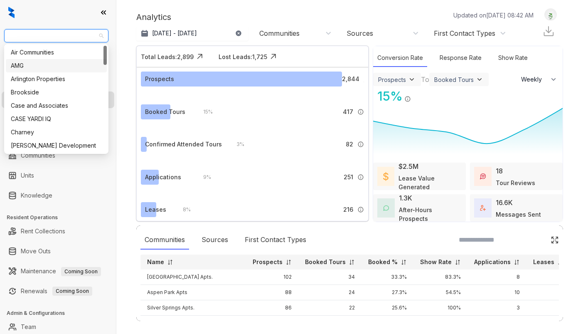  What do you see at coordinates (549, 31) in the screenshot?
I see `img: Download` at bounding box center [549, 31].